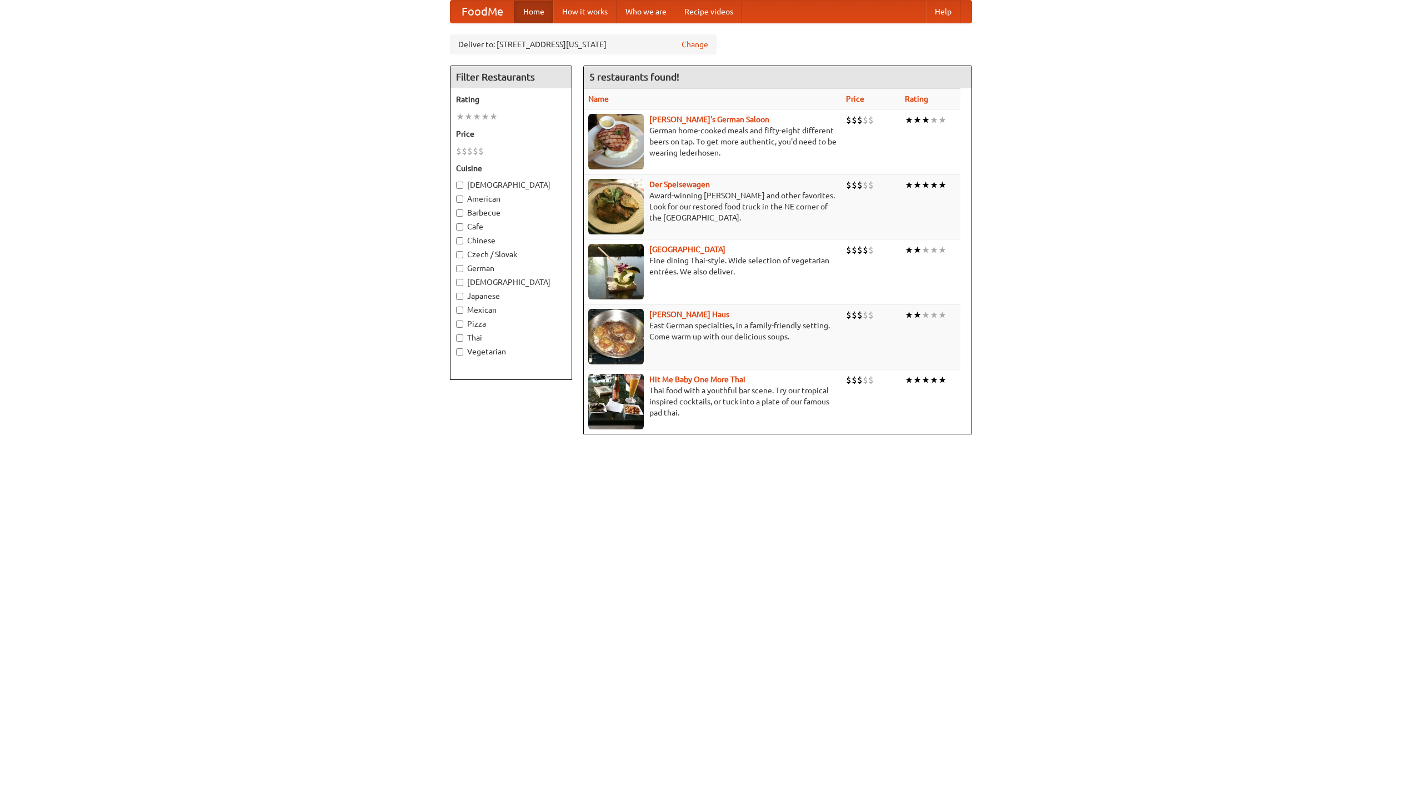 The height and width of the screenshot is (786, 1422). What do you see at coordinates (709, 12) in the screenshot?
I see `a: Recipe videos` at bounding box center [709, 12].